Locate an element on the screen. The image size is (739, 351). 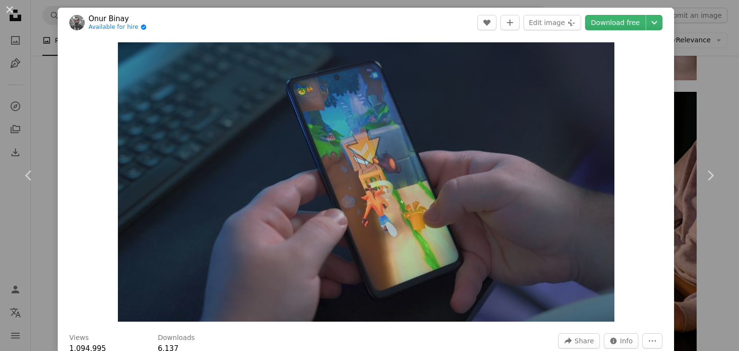
button: Share this image is located at coordinates (579, 341).